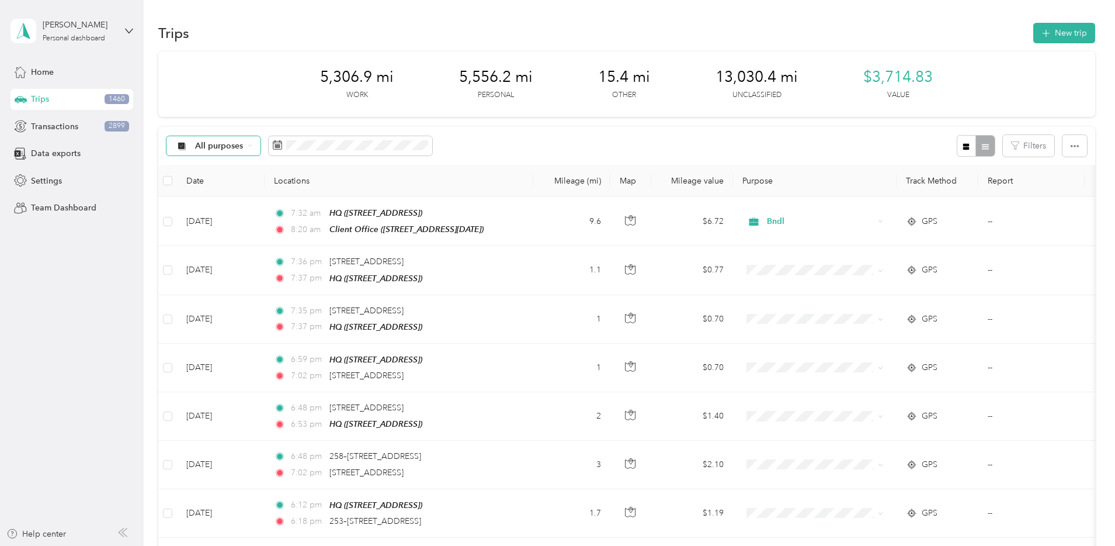 This screenshot has width=1115, height=546. I want to click on span: 6:53 pm, so click(307, 424).